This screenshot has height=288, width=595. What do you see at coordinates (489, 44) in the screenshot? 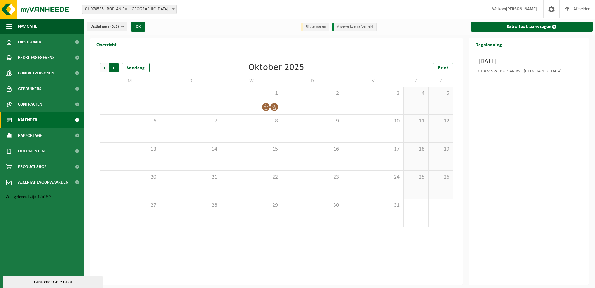
I see `h2: Dagplanning` at bounding box center [489, 44].